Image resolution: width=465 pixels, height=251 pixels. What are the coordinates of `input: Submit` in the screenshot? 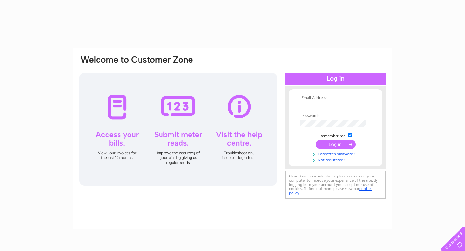 It's located at (335, 144).